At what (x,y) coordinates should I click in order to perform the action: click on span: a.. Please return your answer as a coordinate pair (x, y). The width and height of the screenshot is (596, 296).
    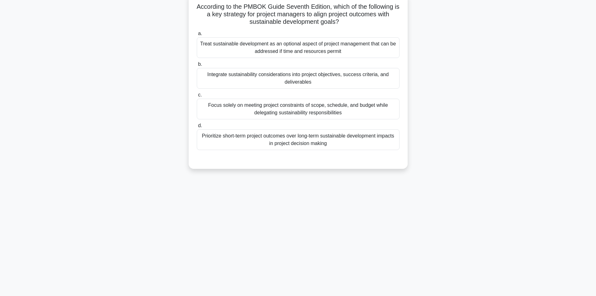
    Looking at the image, I should click on (200, 33).